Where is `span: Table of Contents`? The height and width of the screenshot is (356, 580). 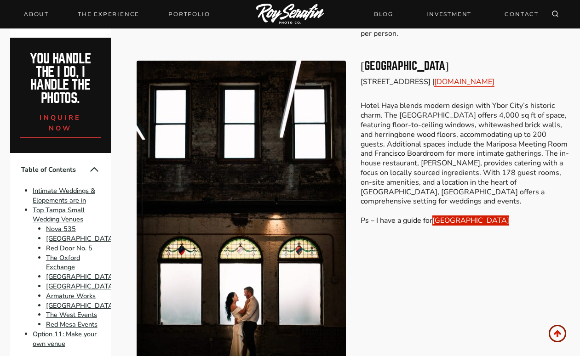 span: Table of Contents is located at coordinates (55, 170).